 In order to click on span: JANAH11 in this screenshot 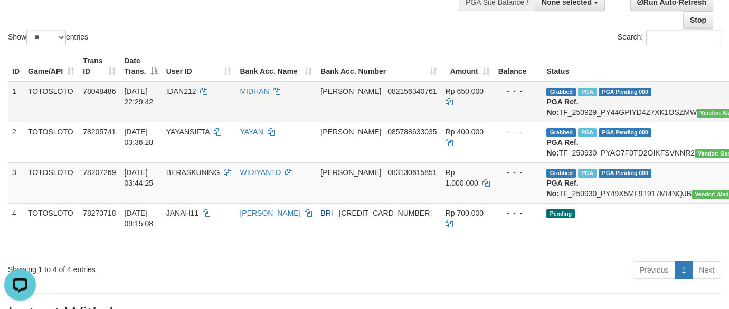, I will do `click(182, 213)`.